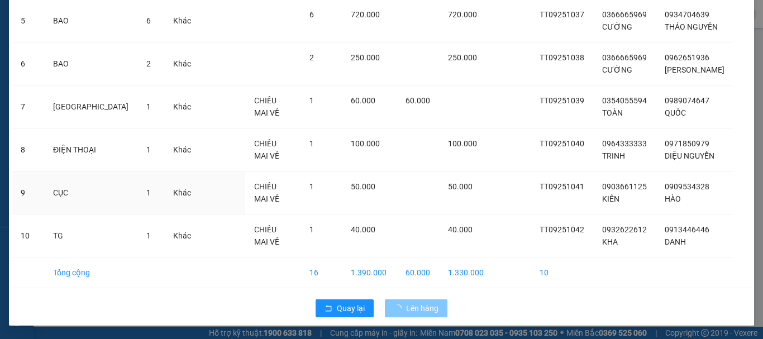  What do you see at coordinates (610, 199) in the screenshot?
I see `span: KIÊN` at bounding box center [610, 199].